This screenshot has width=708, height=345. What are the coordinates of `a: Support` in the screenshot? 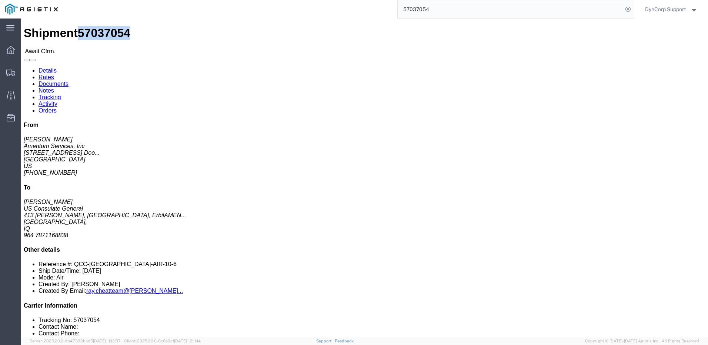 It's located at (326, 341).